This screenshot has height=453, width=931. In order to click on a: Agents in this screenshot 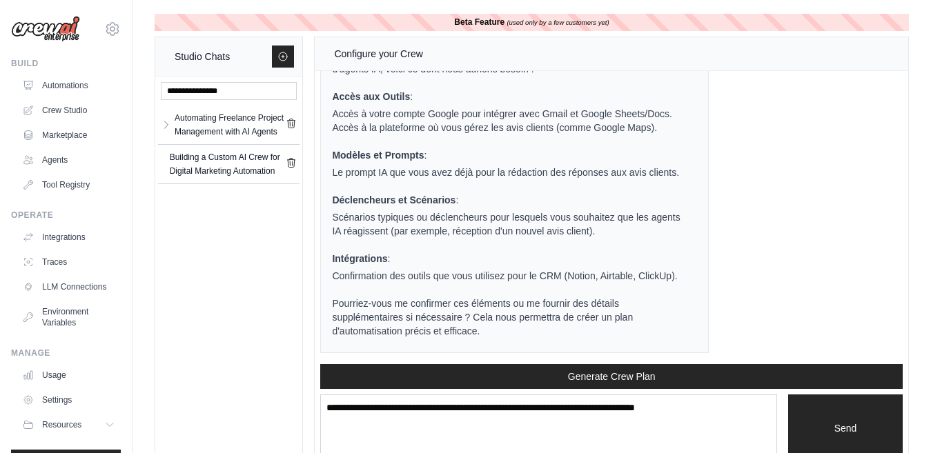, I will do `click(68, 160)`.